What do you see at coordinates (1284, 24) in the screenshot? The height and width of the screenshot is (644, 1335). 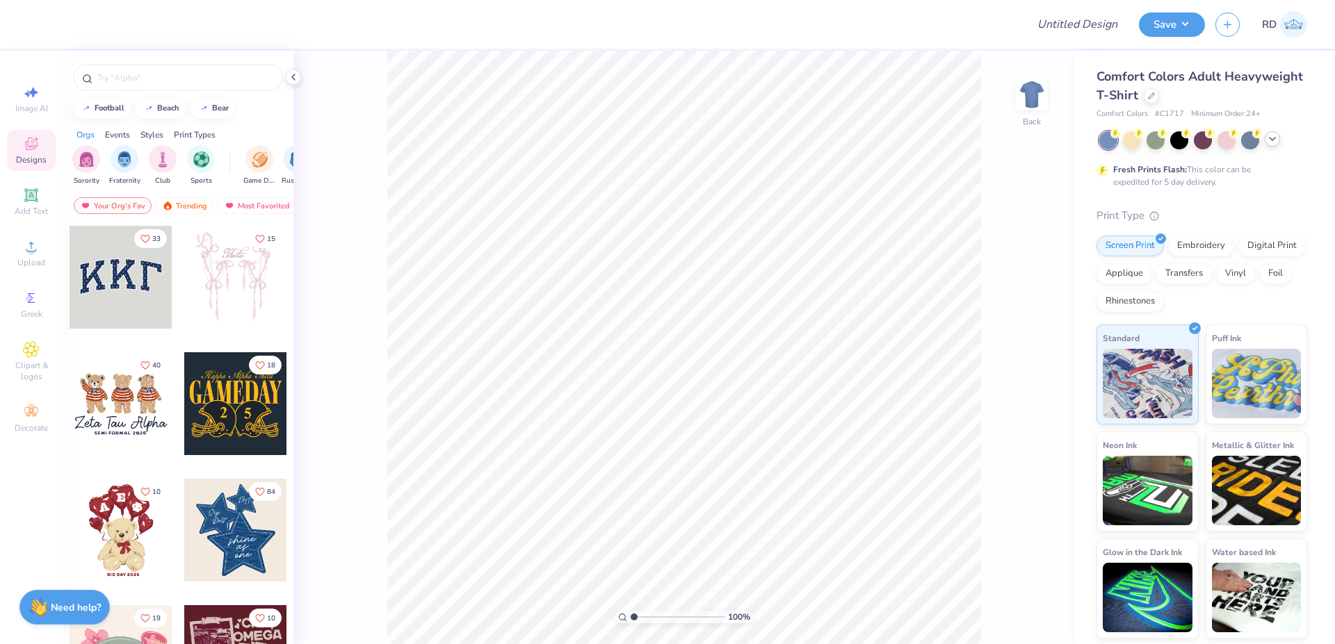 I see `a: RD` at bounding box center [1284, 24].